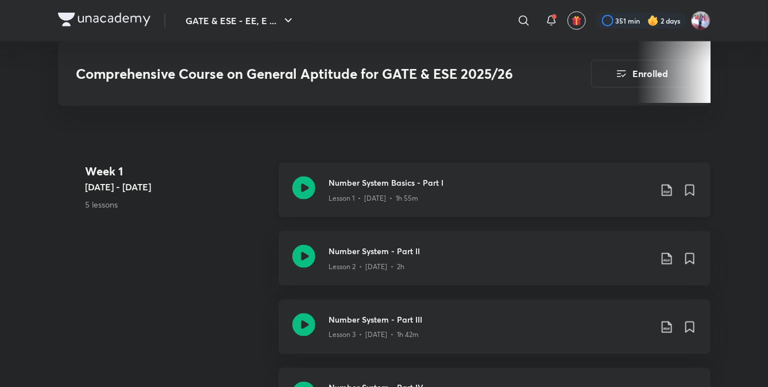 This screenshot has width=768, height=387. Describe the element at coordinates (577, 21) in the screenshot. I see `img: avatar` at that location.